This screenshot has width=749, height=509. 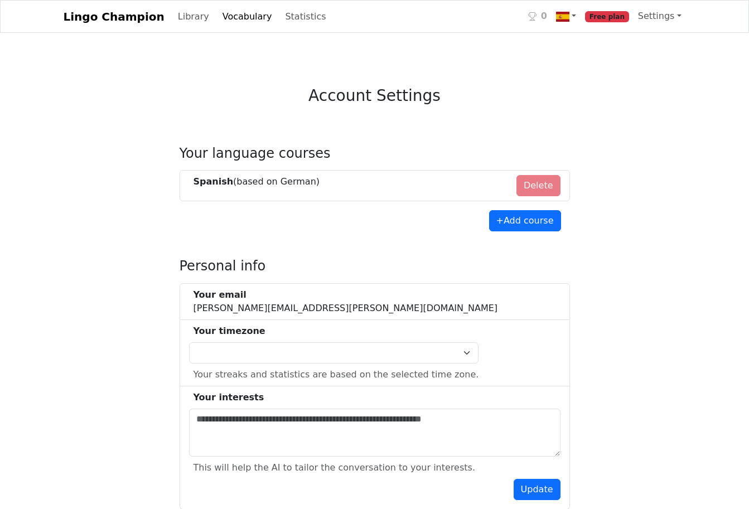 What do you see at coordinates (537, 16) in the screenshot?
I see `a: 0` at bounding box center [537, 16].